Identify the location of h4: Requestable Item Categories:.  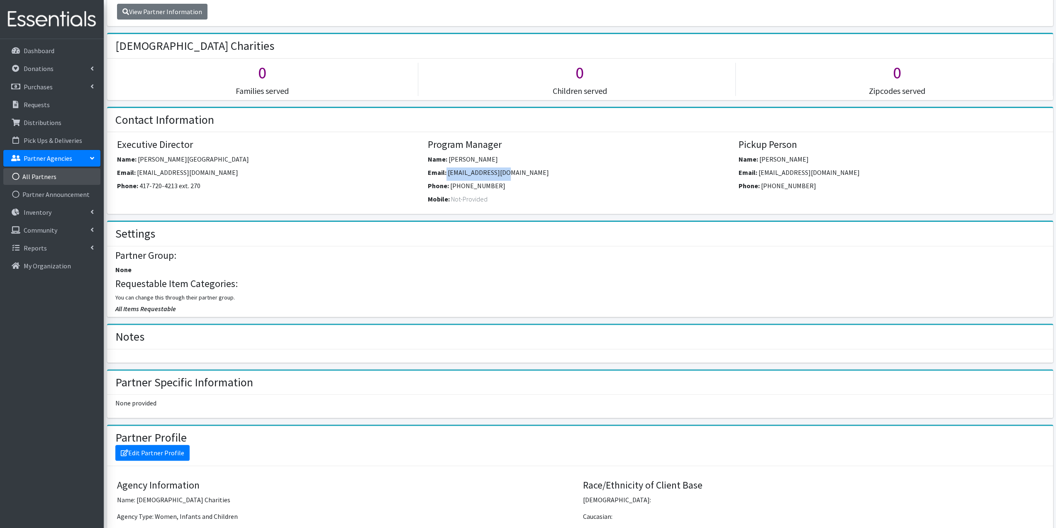
(580, 283).